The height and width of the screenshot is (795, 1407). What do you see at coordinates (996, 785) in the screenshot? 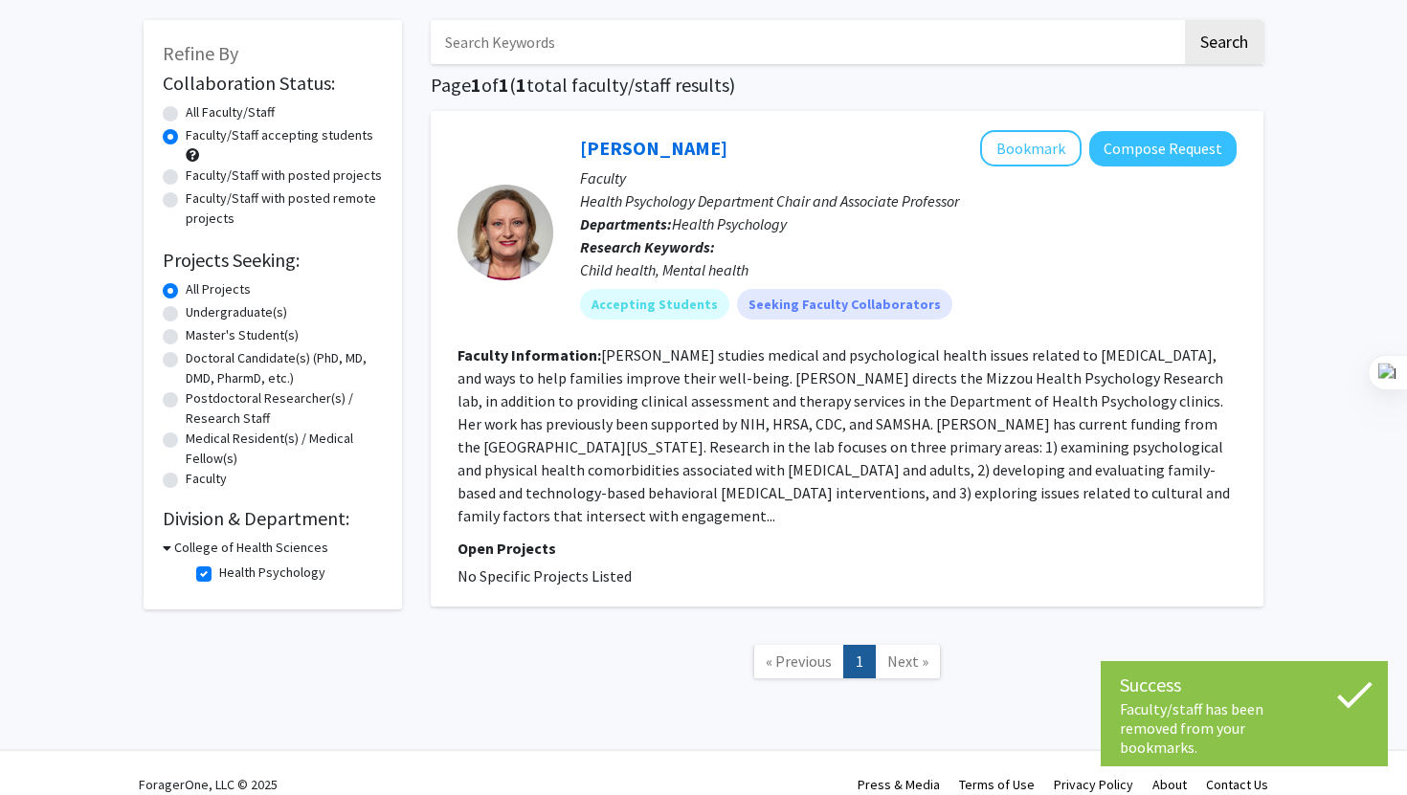
I see `a: Terms of Use` at bounding box center [996, 785].